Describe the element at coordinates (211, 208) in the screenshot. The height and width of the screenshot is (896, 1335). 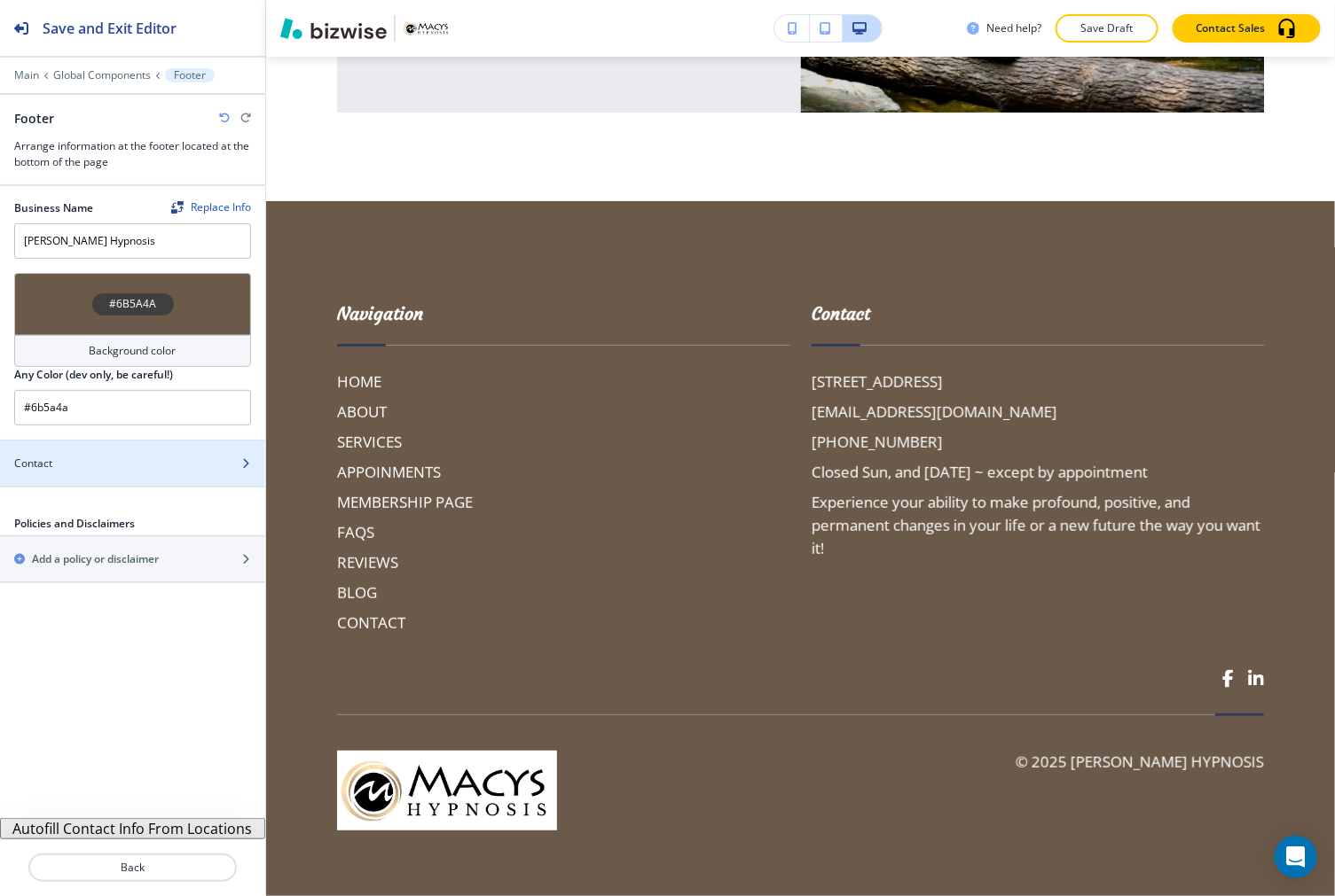
I see `button: ReplaceReplace Info` at that location.